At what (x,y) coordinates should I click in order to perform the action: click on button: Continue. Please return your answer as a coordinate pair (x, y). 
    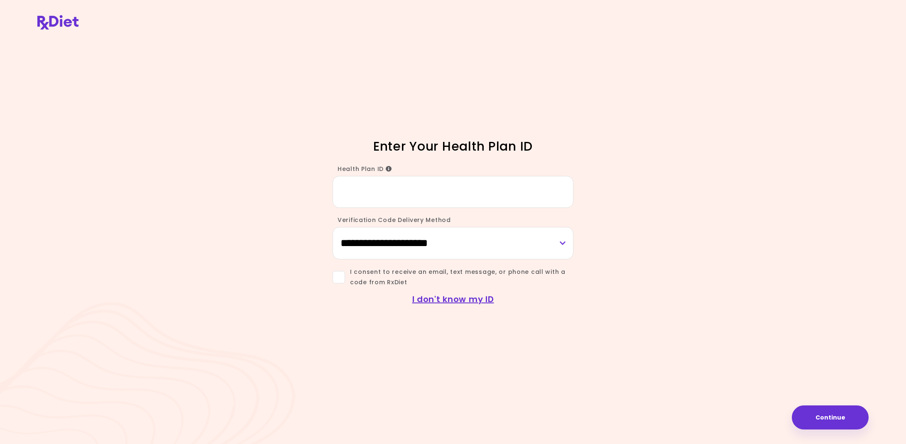
    Looking at the image, I should click on (830, 417).